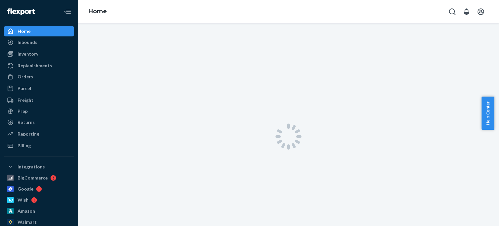  What do you see at coordinates (39, 42) in the screenshot?
I see `a: Inbounds` at bounding box center [39, 42].